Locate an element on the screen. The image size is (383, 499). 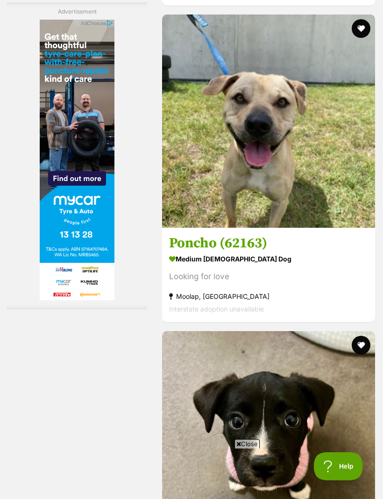
img: Poncho (62163) - American Staffordshire Terrier Dog is located at coordinates (269, 121).